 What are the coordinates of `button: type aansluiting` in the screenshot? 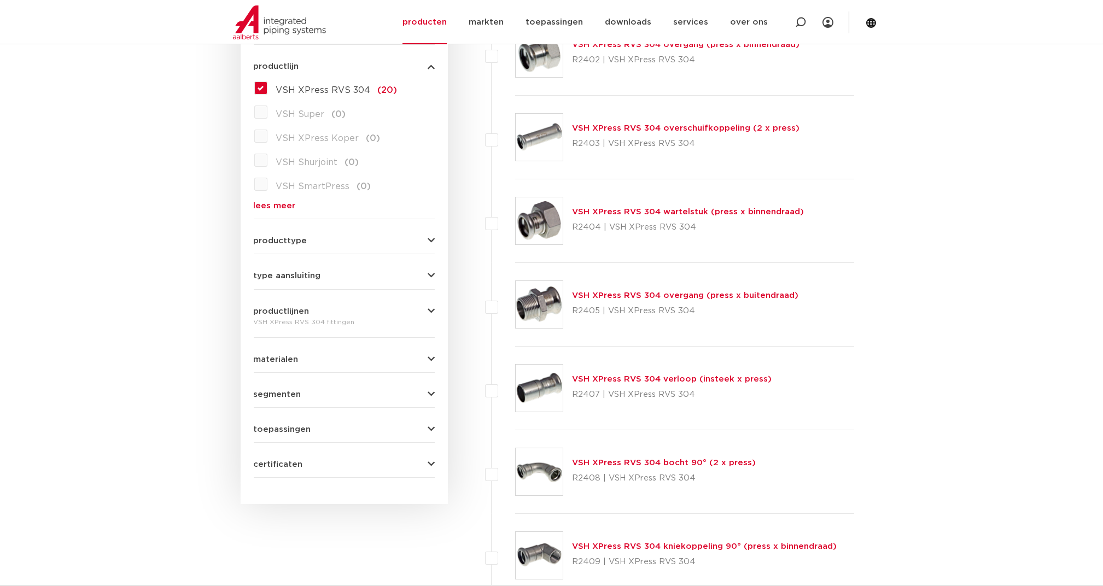 It's located at (344, 276).